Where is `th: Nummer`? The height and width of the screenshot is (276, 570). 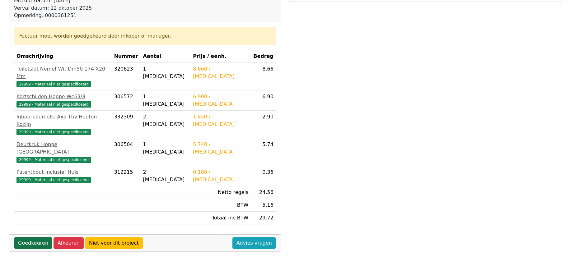 th: Nummer is located at coordinates (126, 56).